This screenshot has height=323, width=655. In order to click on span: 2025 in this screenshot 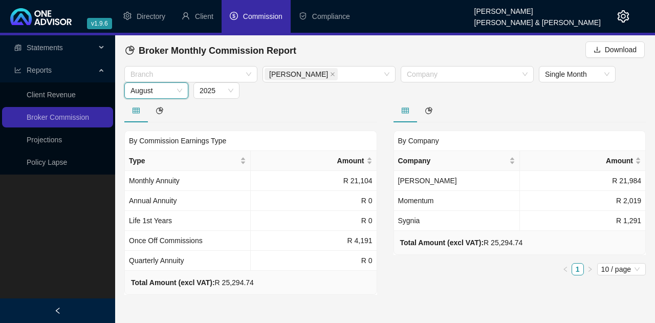, I will do `click(216, 91)`.